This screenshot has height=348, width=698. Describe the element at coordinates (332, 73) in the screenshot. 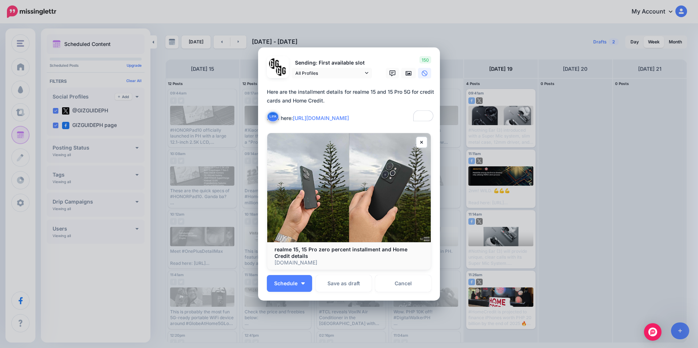

I see `a: All Profiles` at that location.